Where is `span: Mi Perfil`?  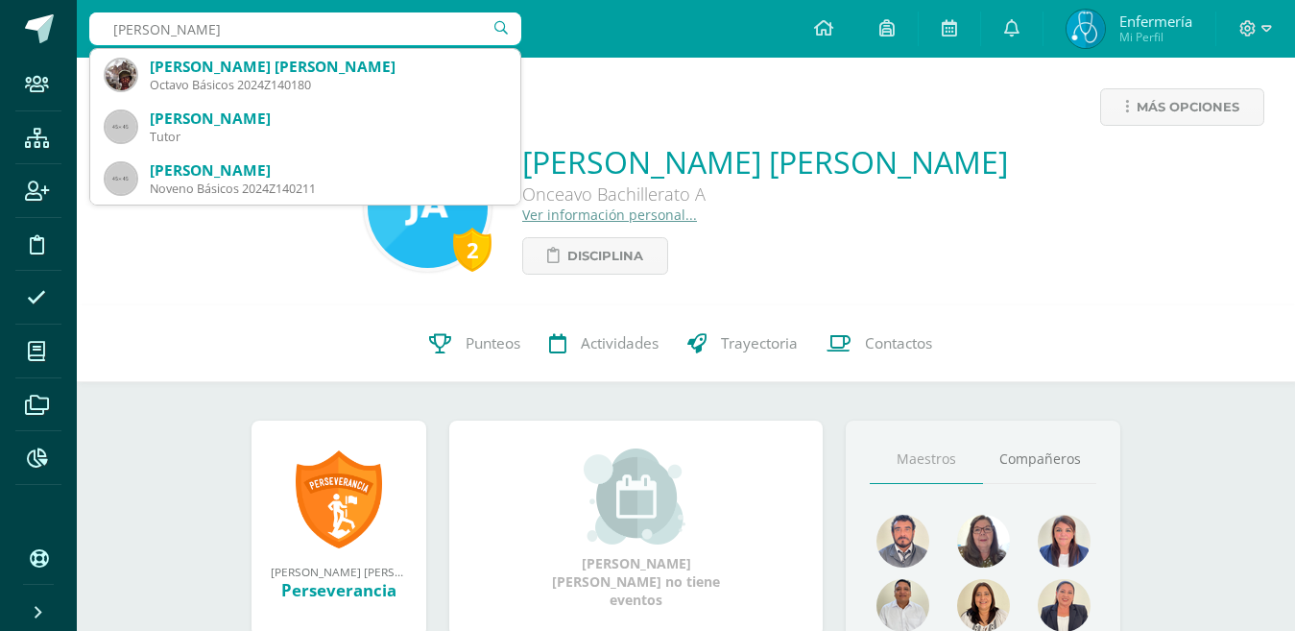 span: Mi Perfil is located at coordinates (1156, 36).